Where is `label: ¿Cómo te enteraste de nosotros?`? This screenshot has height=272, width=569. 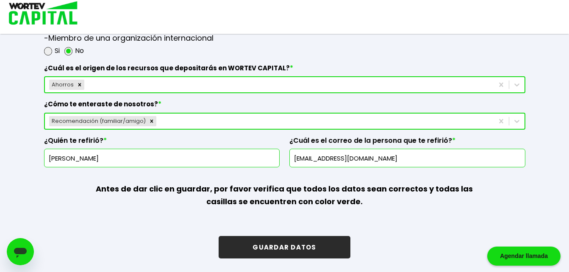 label: ¿Cómo te enteraste de nosotros? is located at coordinates (285, 106).